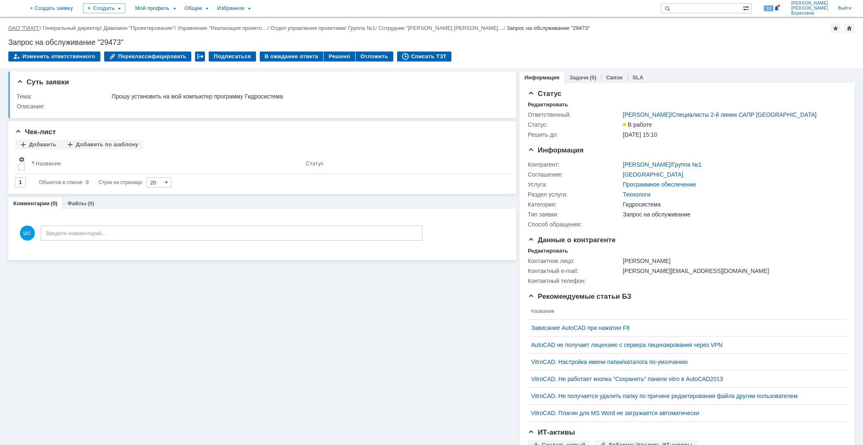  What do you see at coordinates (684, 362) in the screenshot?
I see `a: VitroCAD. Настройка имени папки/каталога по-умолчанию` at bounding box center [684, 362].